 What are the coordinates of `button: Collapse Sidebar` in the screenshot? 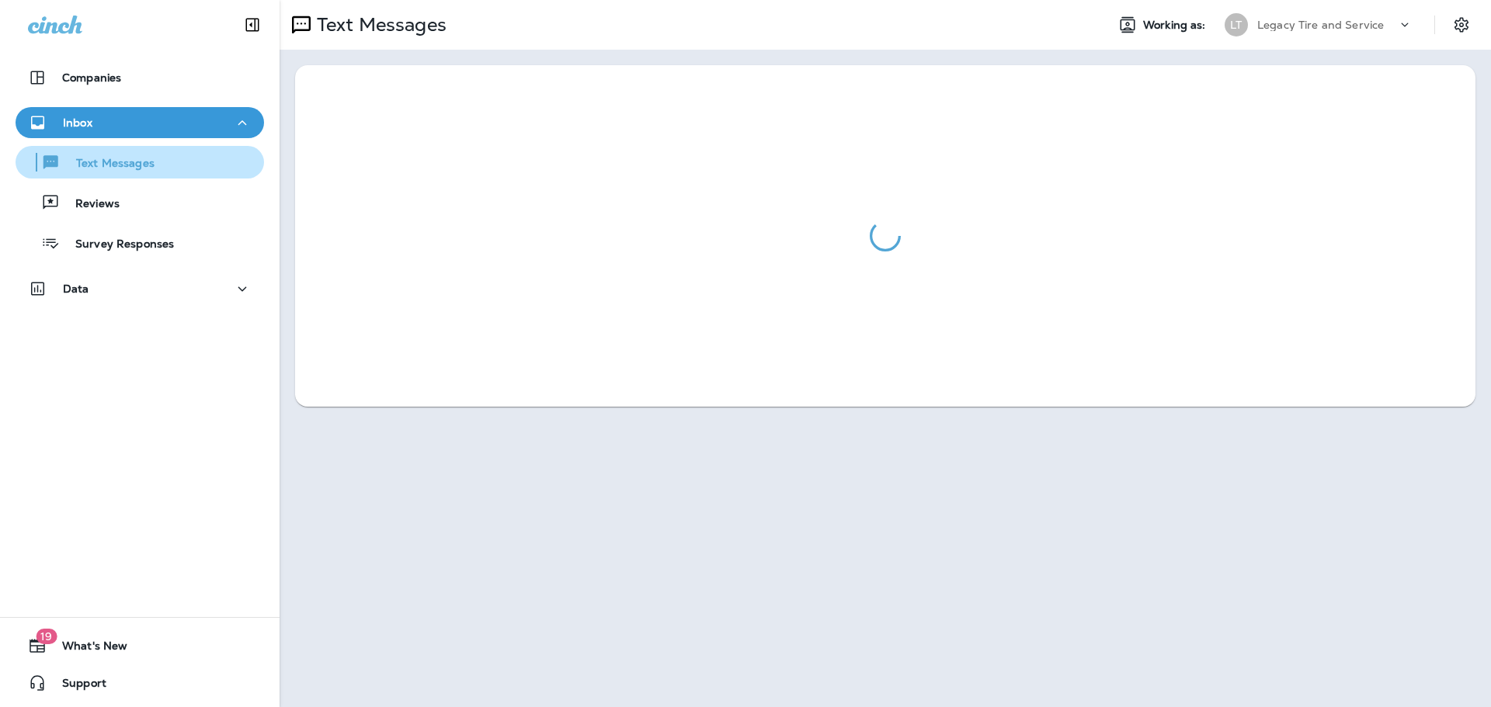 It's located at (252, 25).